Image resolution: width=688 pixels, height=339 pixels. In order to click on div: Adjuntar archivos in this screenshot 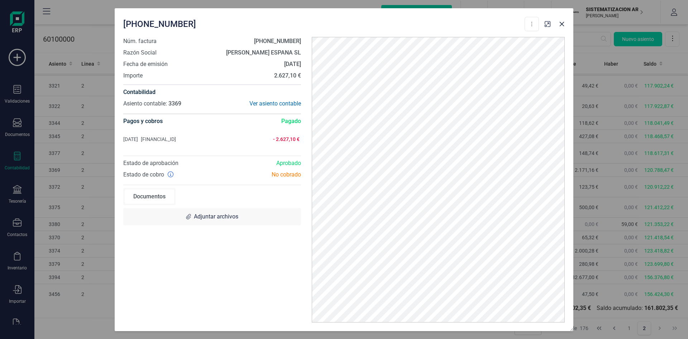, I will do `click(212, 216)`.